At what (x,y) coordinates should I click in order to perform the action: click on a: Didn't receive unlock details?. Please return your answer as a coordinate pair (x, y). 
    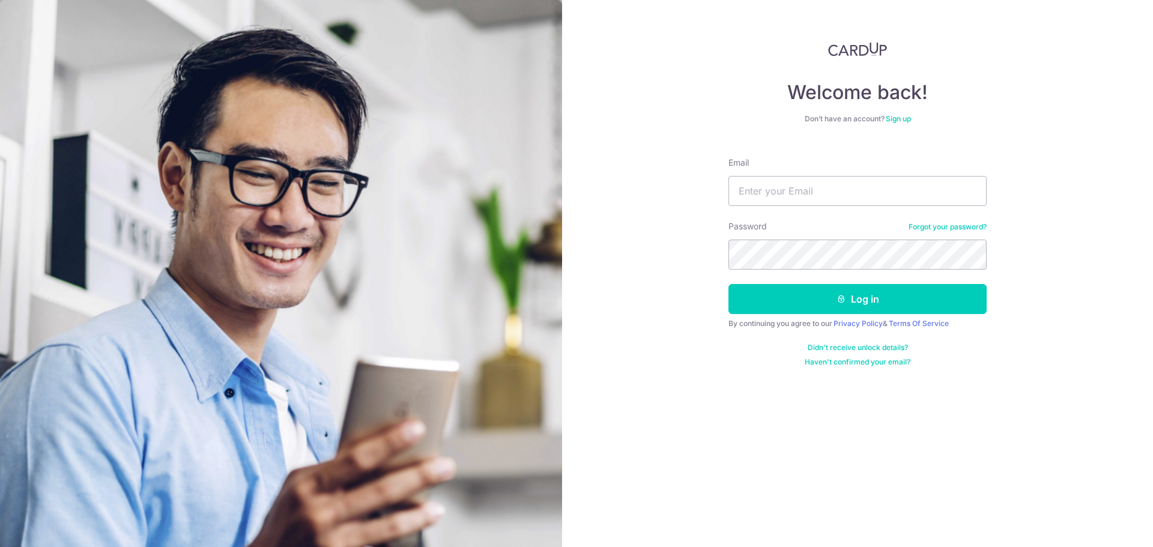
    Looking at the image, I should click on (858, 348).